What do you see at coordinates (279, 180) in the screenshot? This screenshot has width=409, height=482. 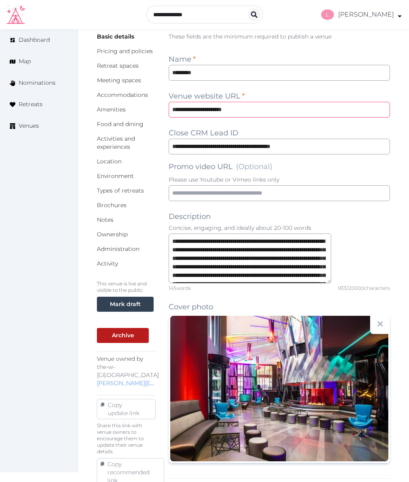 I see `p: Please use Youtube or Vimeo links only` at bounding box center [279, 180].